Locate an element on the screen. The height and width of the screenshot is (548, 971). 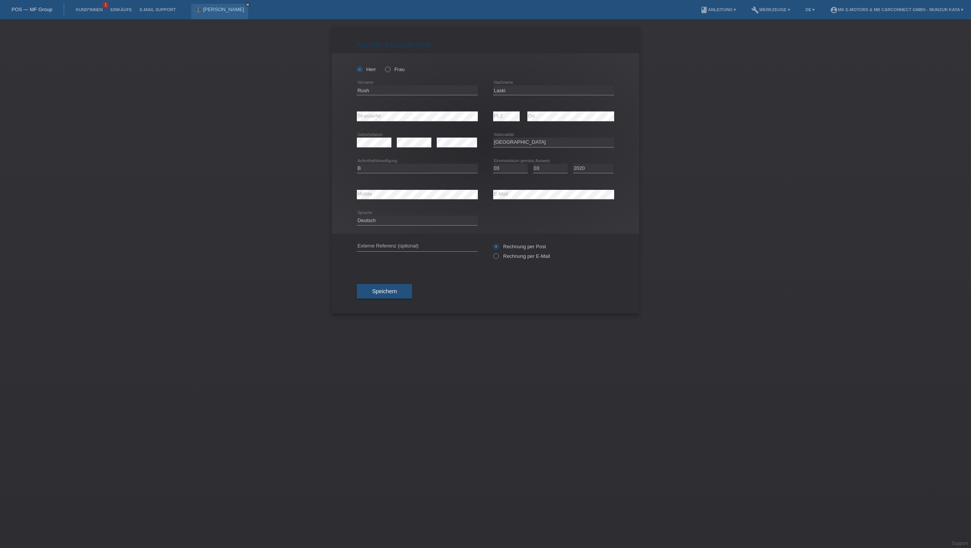
label: Herr is located at coordinates (367, 69).